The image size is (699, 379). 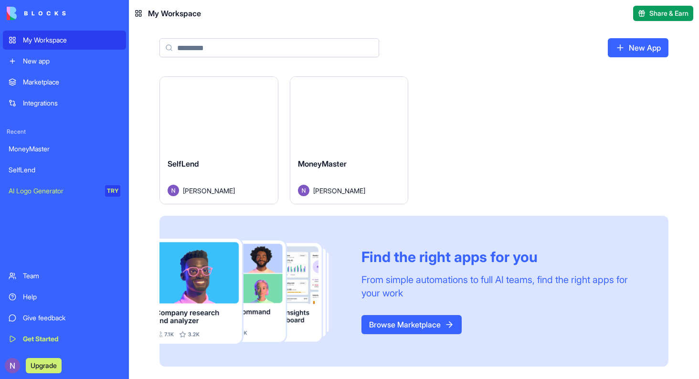 What do you see at coordinates (64, 82) in the screenshot?
I see `a: Marketplace` at bounding box center [64, 82].